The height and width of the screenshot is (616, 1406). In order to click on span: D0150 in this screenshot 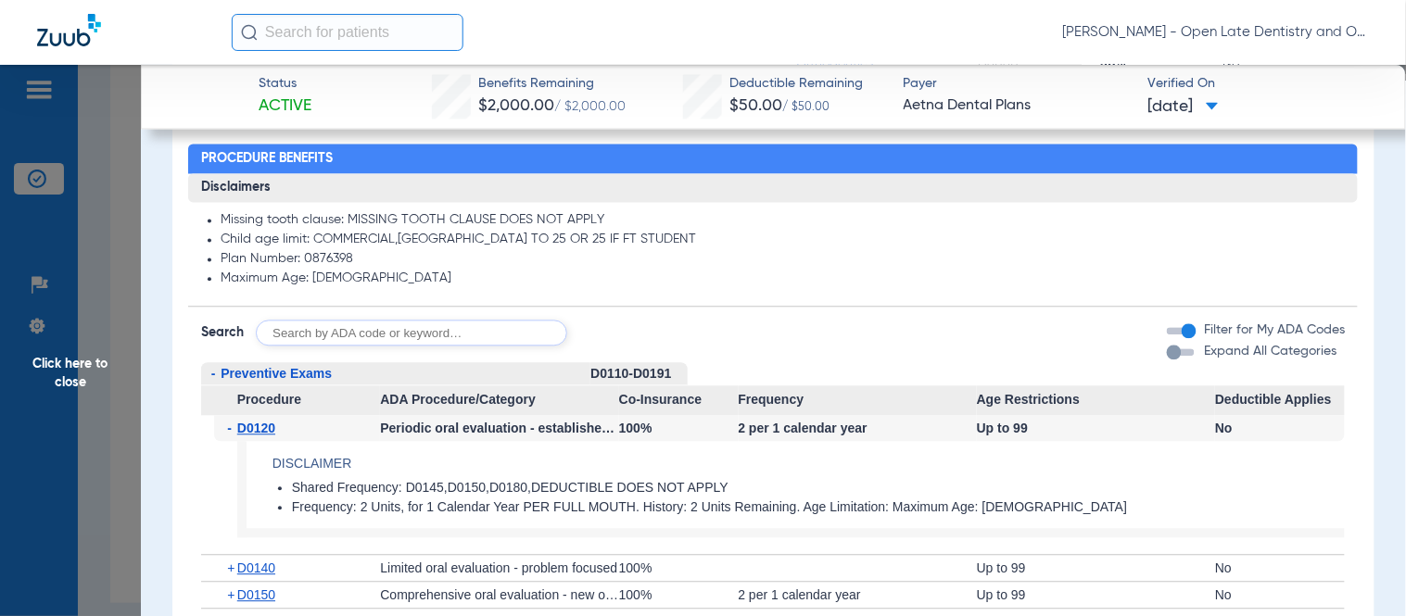, I will do `click(256, 596)`.